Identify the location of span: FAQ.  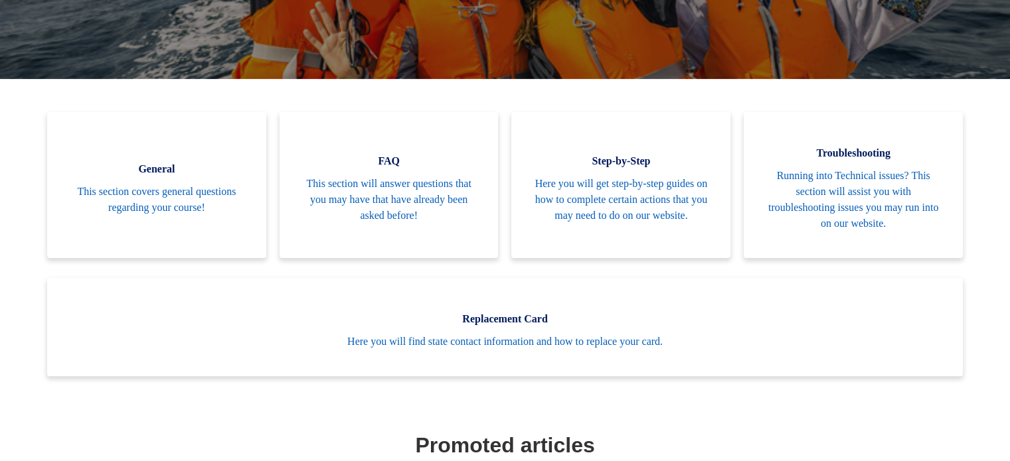
(389, 161).